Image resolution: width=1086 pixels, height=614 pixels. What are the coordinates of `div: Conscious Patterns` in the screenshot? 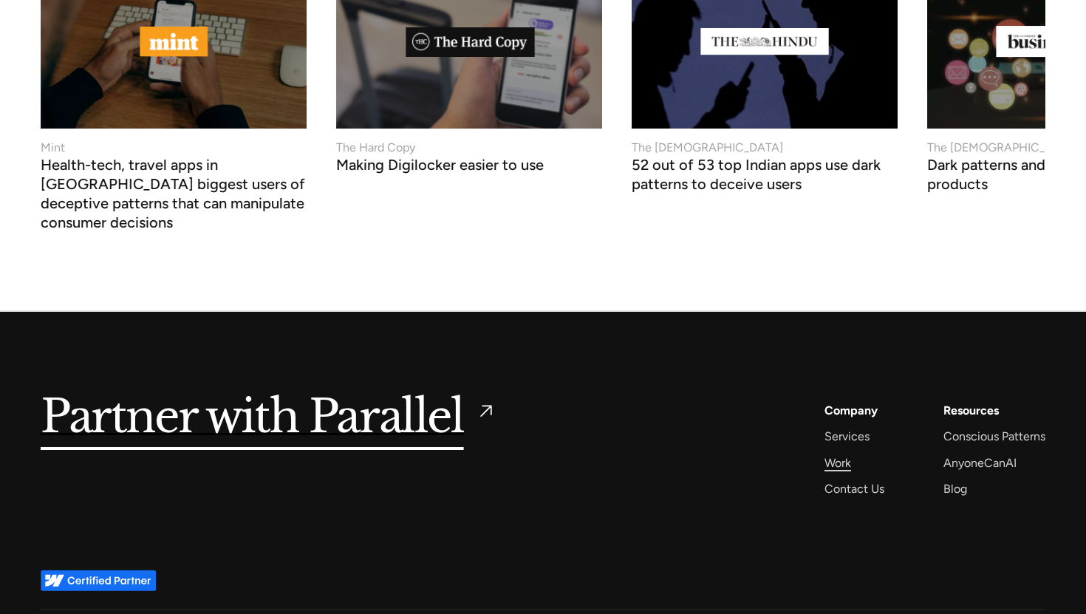 It's located at (994, 436).